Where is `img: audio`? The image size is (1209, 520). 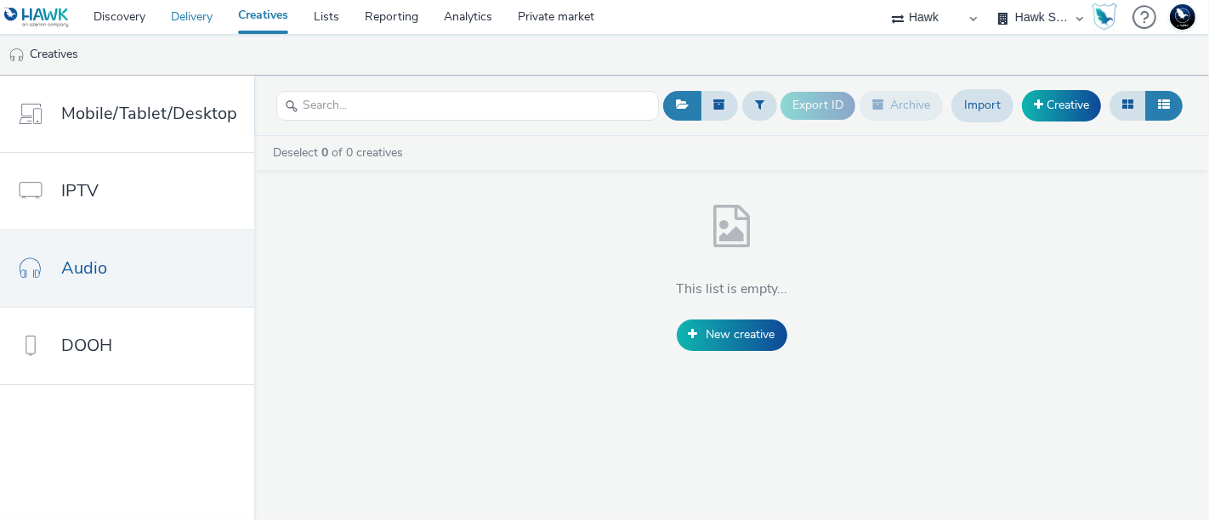
img: audio is located at coordinates (17, 55).